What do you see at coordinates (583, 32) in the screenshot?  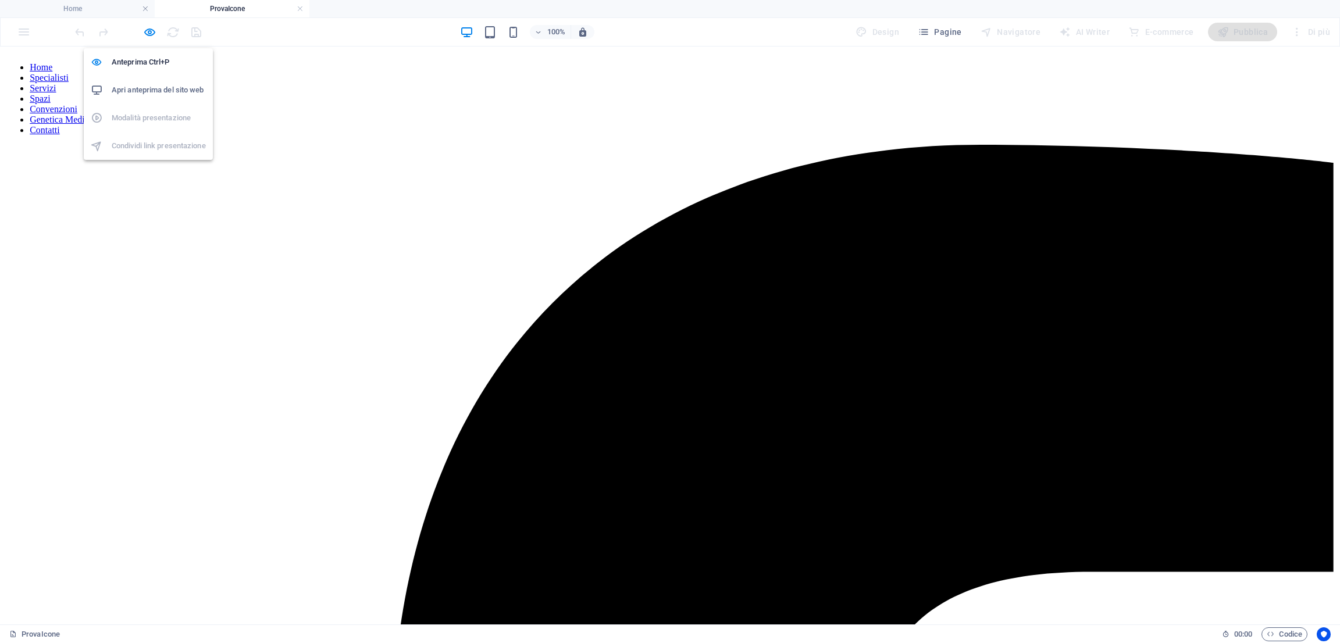 I see `i: Quando ridimensioni, regola automaticamente il livello di zoom in modo che corrisponda al disposi...` at bounding box center [583, 32].